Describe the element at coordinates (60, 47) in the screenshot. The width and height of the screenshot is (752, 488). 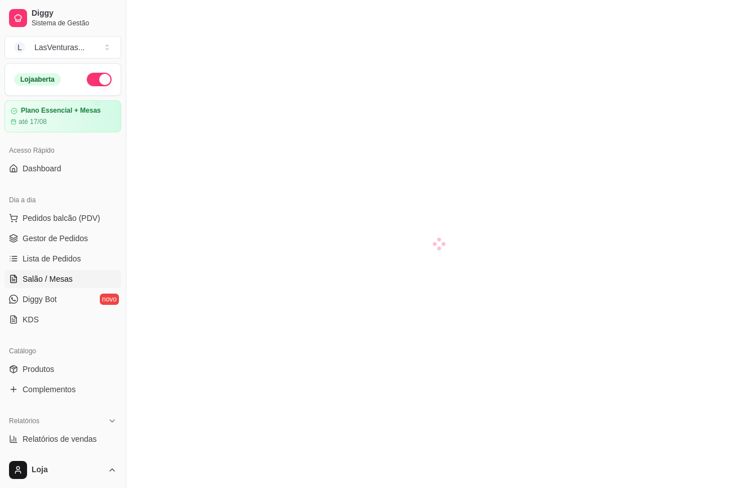
I see `div: LasVenturas ...` at that location.